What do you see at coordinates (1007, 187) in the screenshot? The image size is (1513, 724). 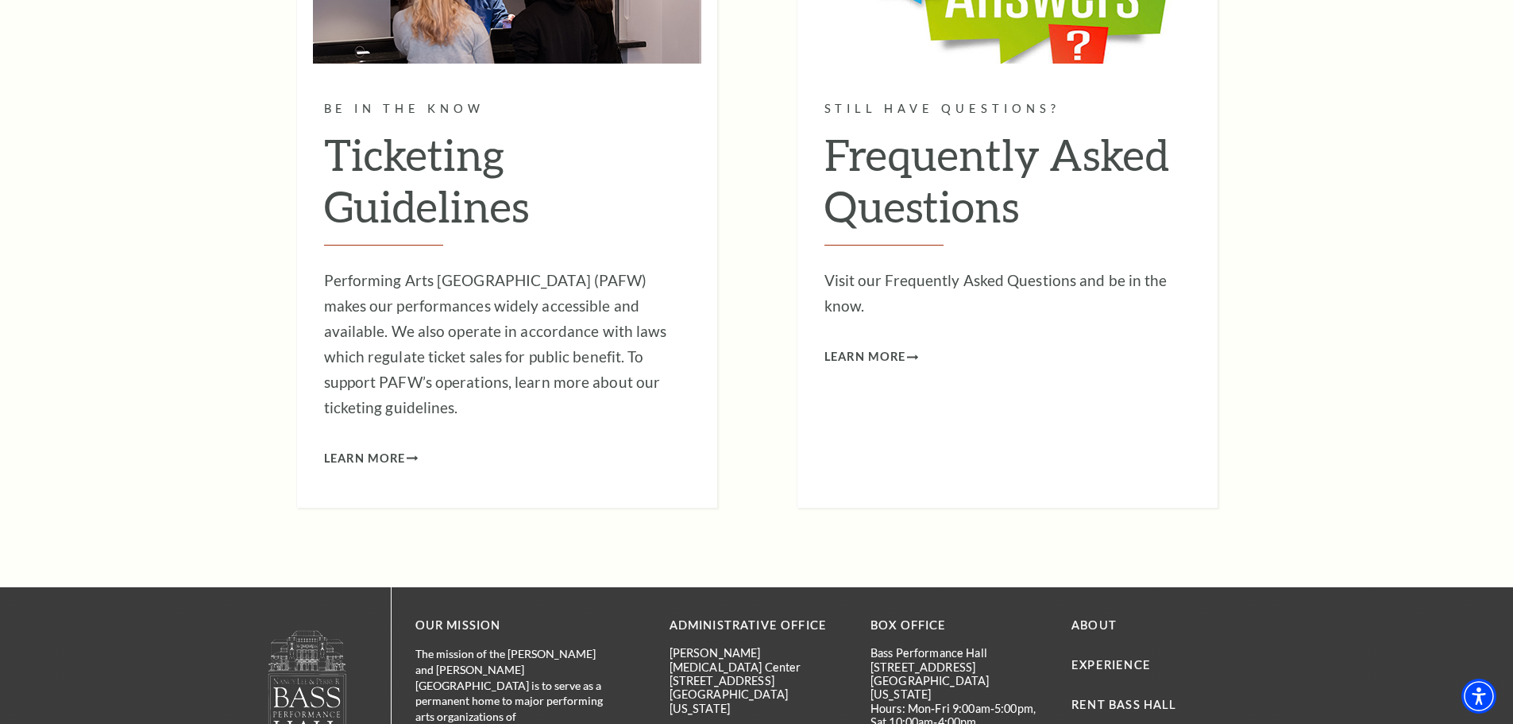 I see `h2: Frequently Asked Questions` at bounding box center [1007, 187].